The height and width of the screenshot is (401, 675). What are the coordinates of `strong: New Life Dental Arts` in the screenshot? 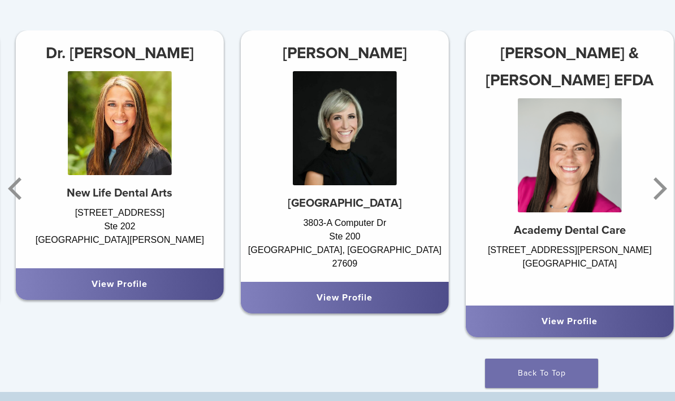 It's located at (119, 193).